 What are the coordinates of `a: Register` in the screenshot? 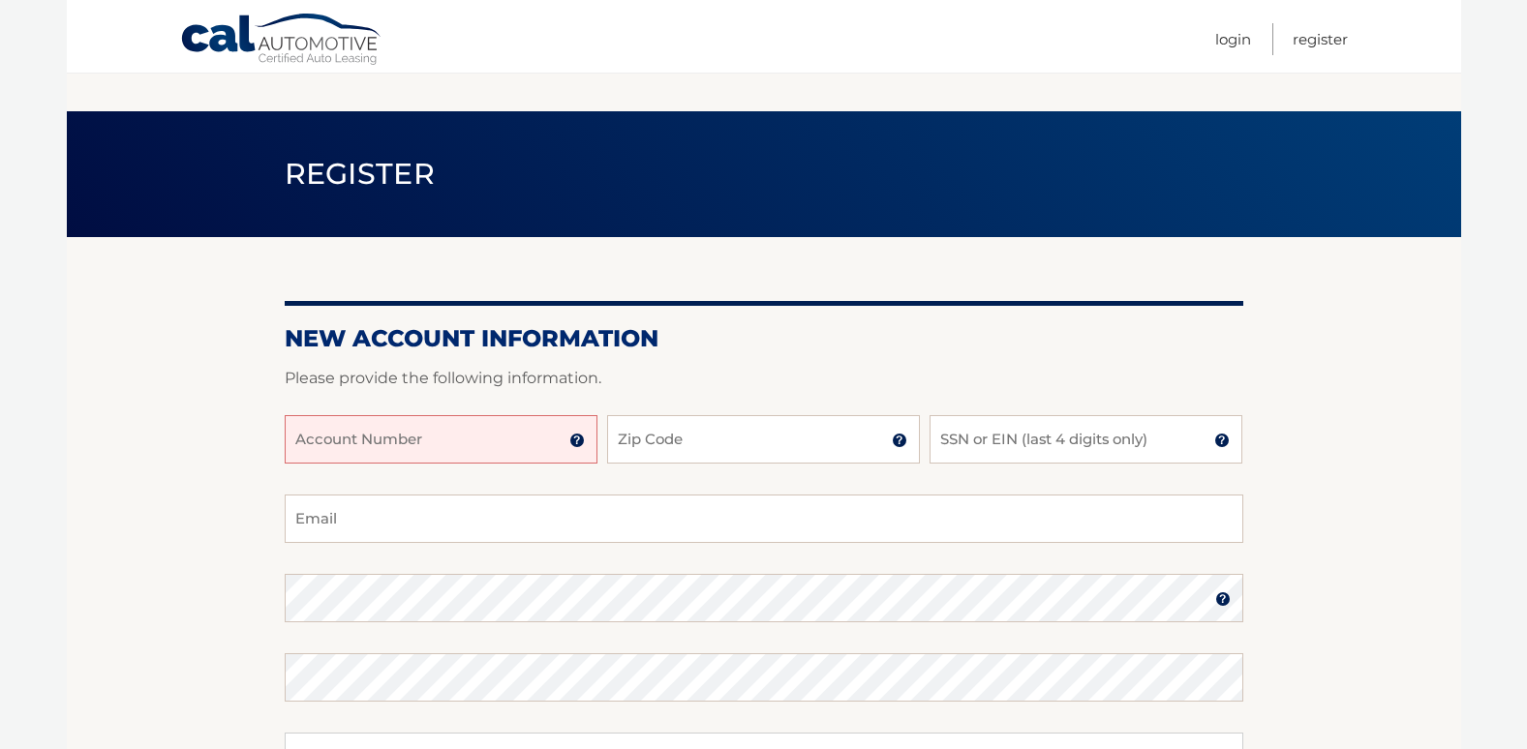 It's located at (1320, 39).